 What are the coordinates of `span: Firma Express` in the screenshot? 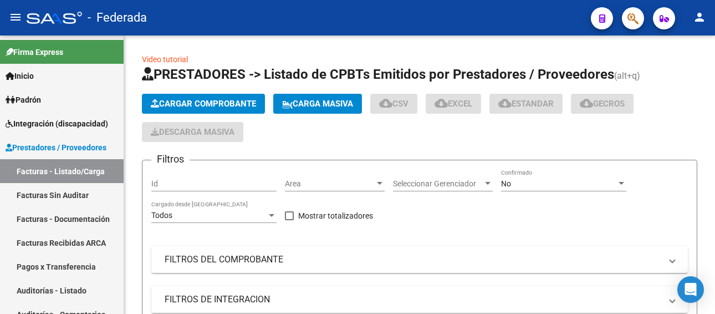 It's located at (34, 52).